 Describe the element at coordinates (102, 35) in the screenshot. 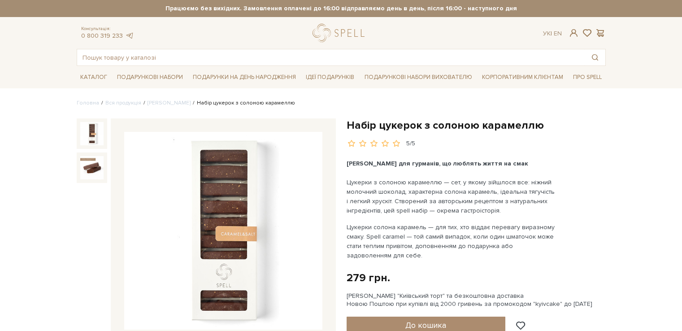

I see `a: 0 800 319 233` at that location.